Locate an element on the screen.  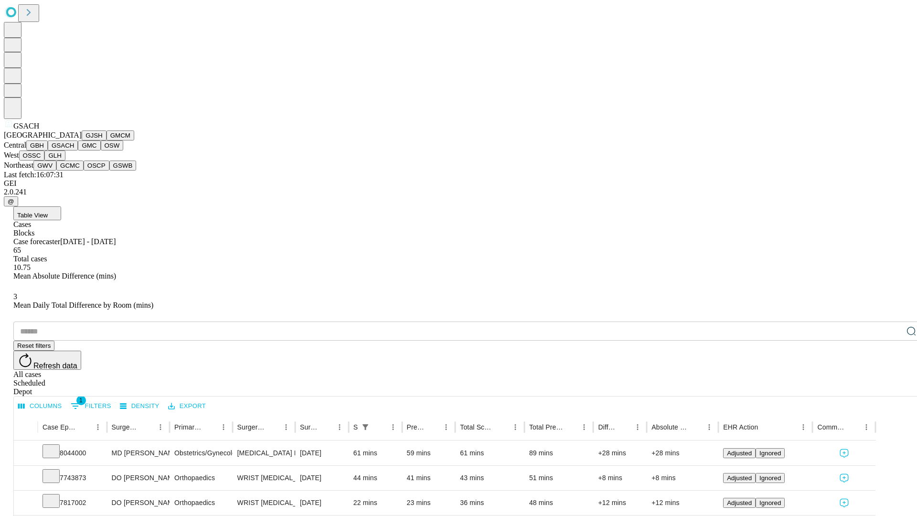
div: Case Epic Id is located at coordinates (60, 427).